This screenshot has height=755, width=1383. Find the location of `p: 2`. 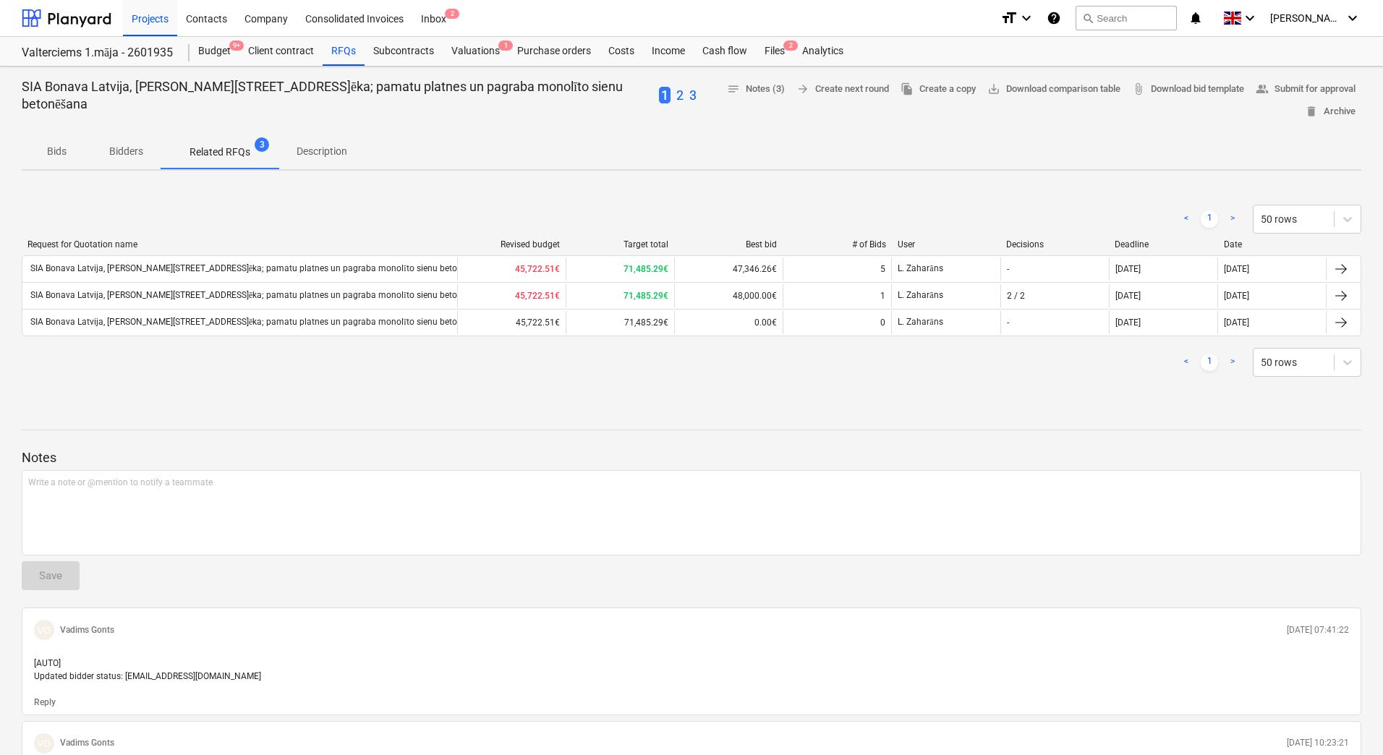

p: 2 is located at coordinates (680, 95).